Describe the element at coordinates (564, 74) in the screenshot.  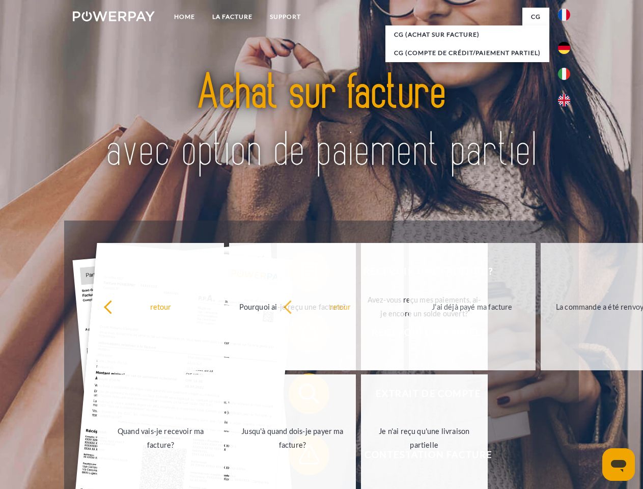
I see `img: it` at that location.